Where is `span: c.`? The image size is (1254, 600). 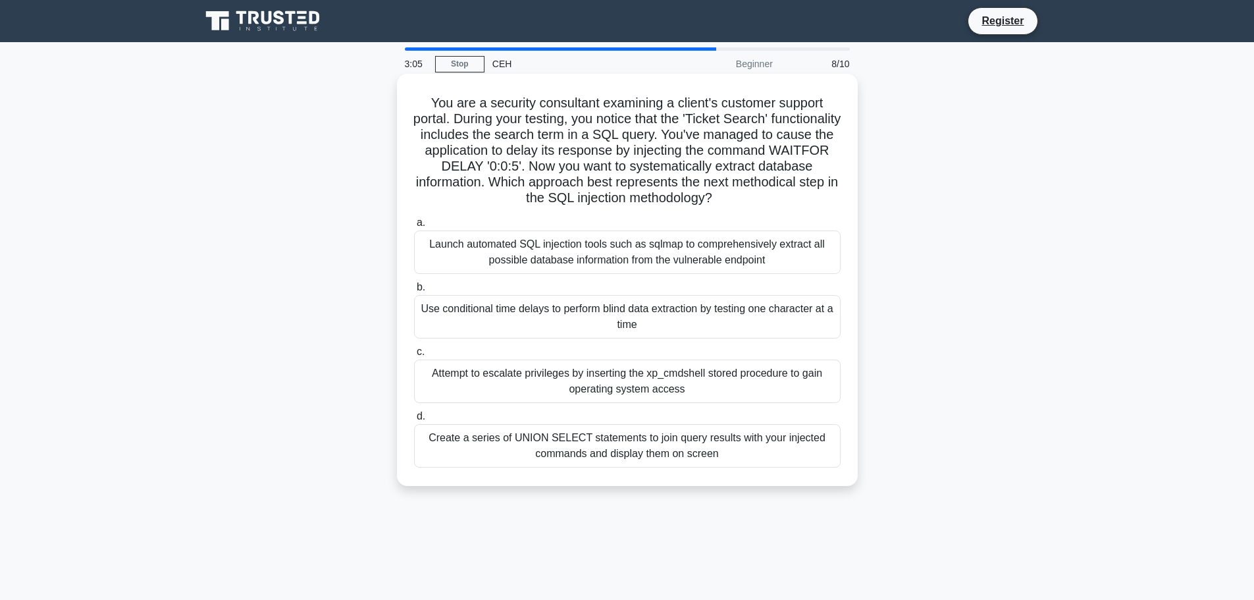 span: c. is located at coordinates (421, 351).